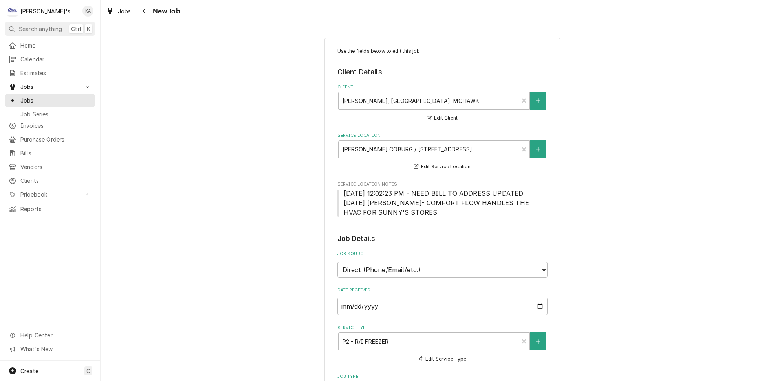 The width and height of the screenshot is (784, 381). Describe the element at coordinates (56, 125) in the screenshot. I see `span: Invoices` at that location.